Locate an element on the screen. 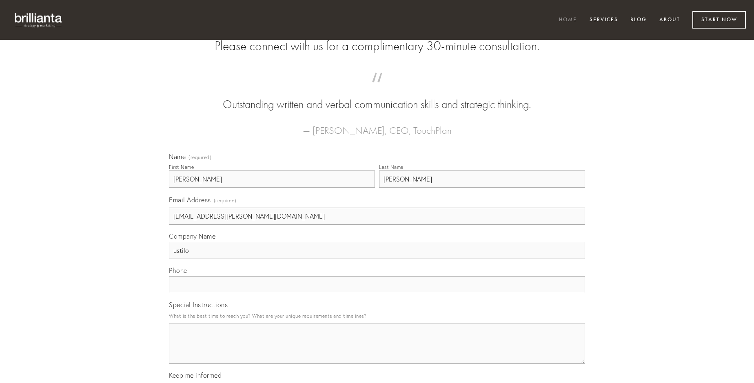 Image resolution: width=754 pixels, height=383 pixels. span: Keep me informed is located at coordinates (195, 375).